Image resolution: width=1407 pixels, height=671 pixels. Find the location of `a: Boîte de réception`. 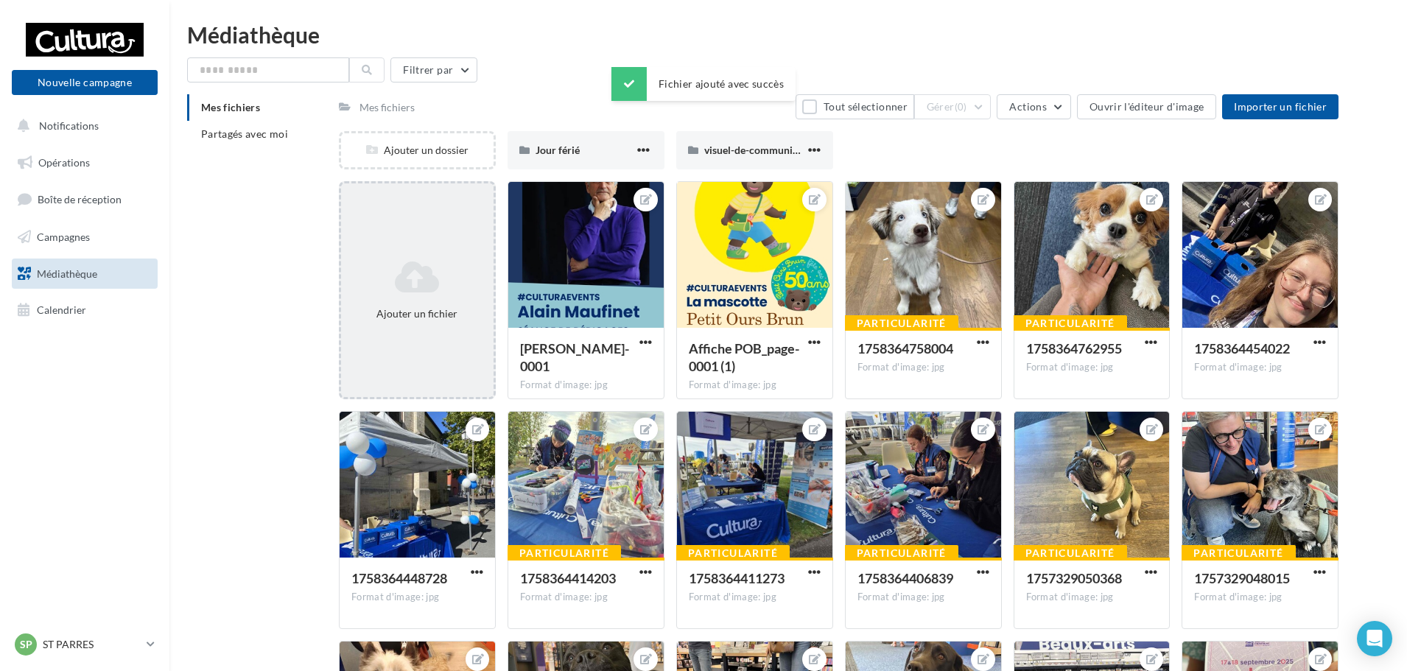

a: Boîte de réception is located at coordinates (85, 199).